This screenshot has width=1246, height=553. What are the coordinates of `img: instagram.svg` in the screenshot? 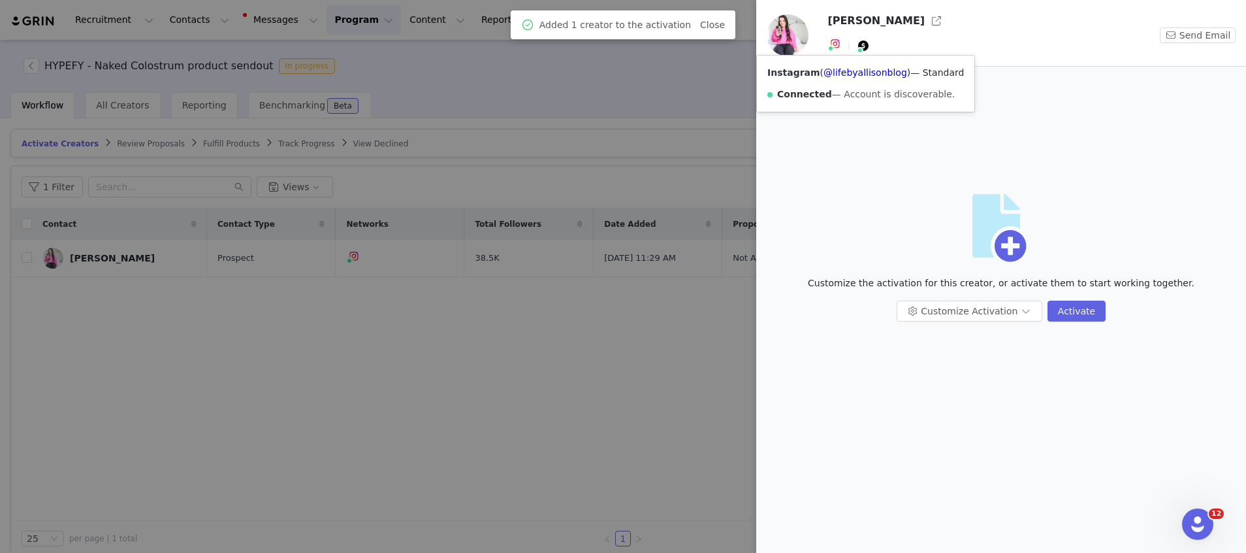 It's located at (835, 44).